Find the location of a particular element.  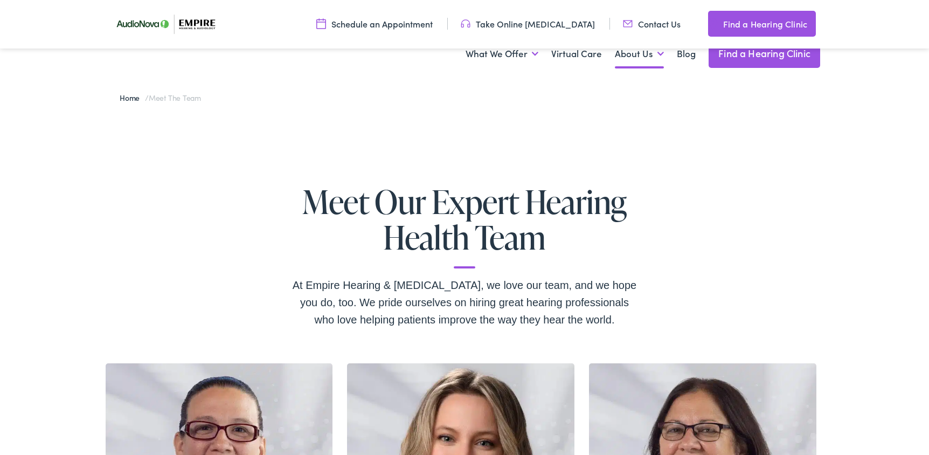

a: Schedule an Appointment is located at coordinates (374, 24).